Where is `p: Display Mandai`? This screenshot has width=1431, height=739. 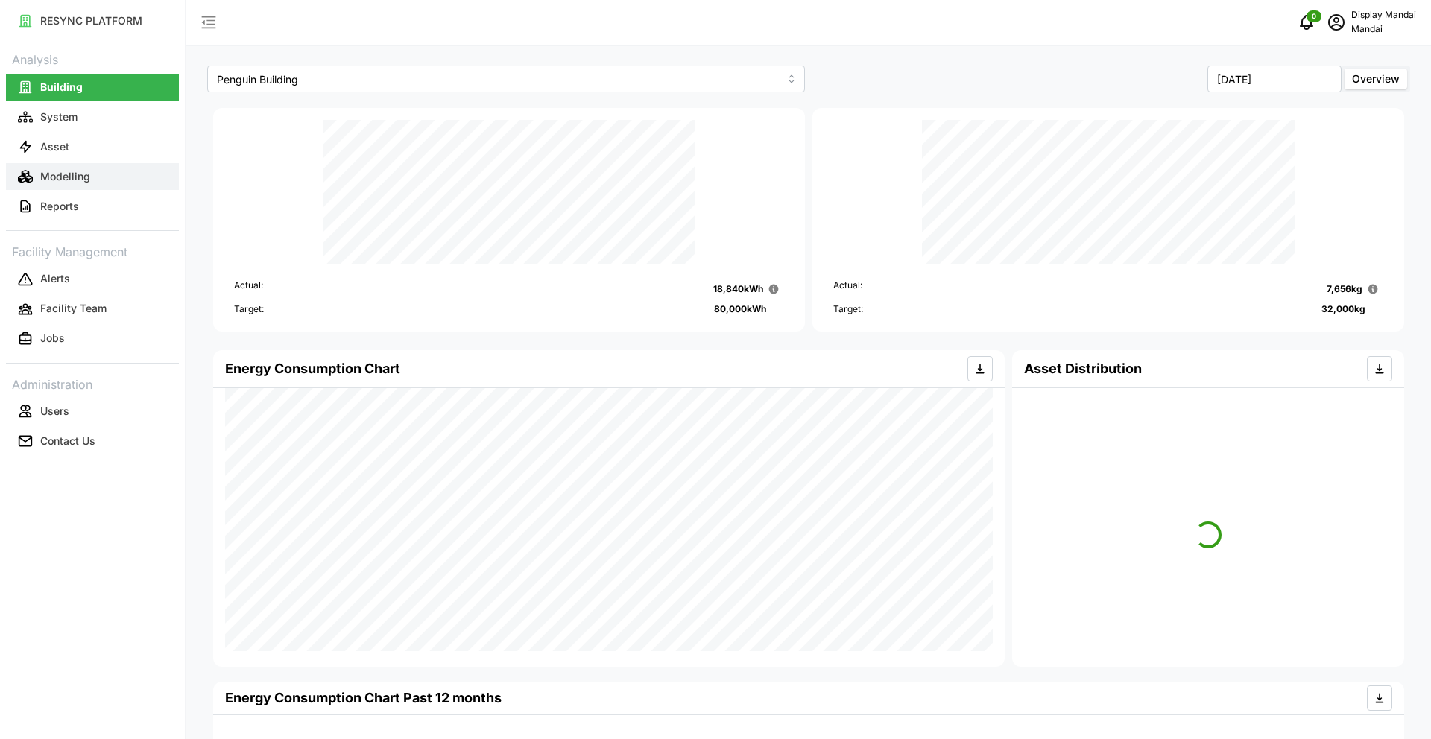 p: Display Mandai is located at coordinates (1383, 15).